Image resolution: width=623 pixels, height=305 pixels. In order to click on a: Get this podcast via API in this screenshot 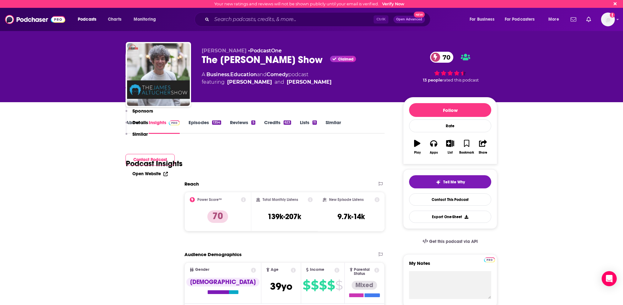, I will do `click(450, 242)`.